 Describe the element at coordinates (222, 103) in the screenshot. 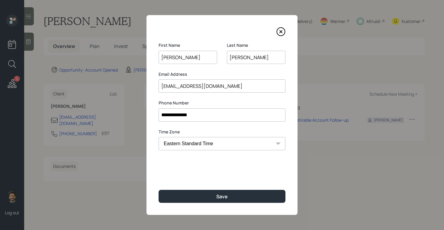

I see `label: Phone Number` at that location.